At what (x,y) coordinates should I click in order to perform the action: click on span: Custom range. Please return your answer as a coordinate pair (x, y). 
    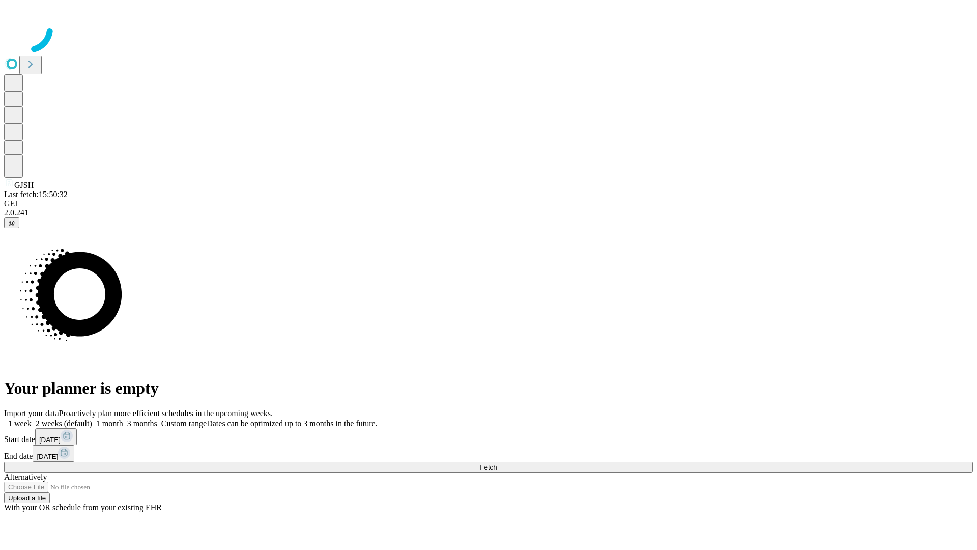
    Looking at the image, I should click on (184, 423).